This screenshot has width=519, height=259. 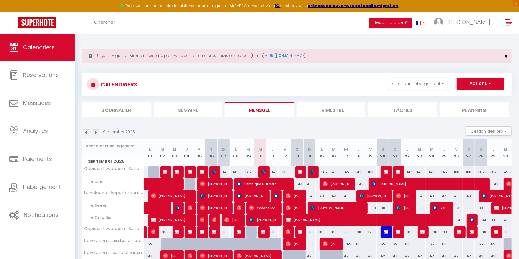 I want to click on span: Analytics, so click(x=35, y=131).